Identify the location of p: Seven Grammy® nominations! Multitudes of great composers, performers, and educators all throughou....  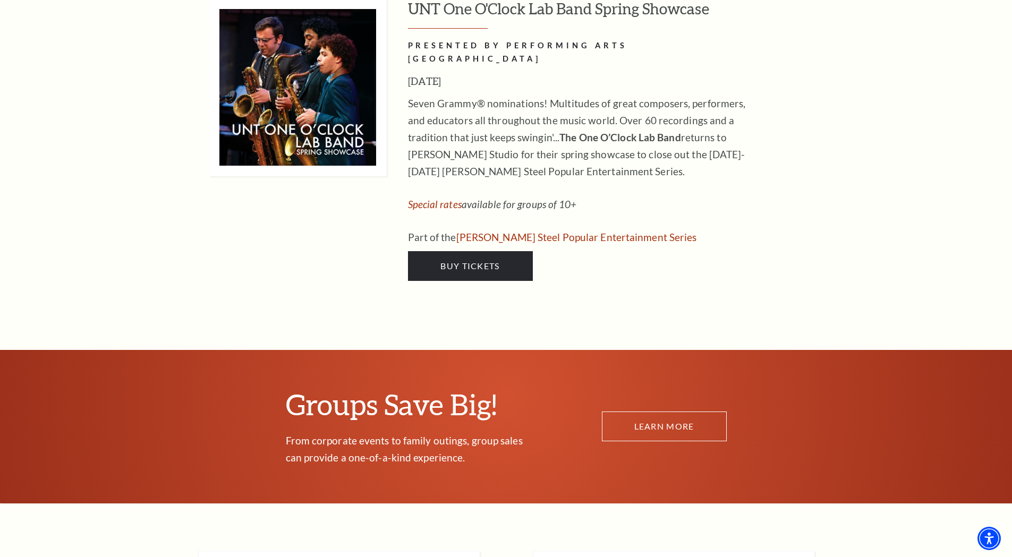
(581, 138).